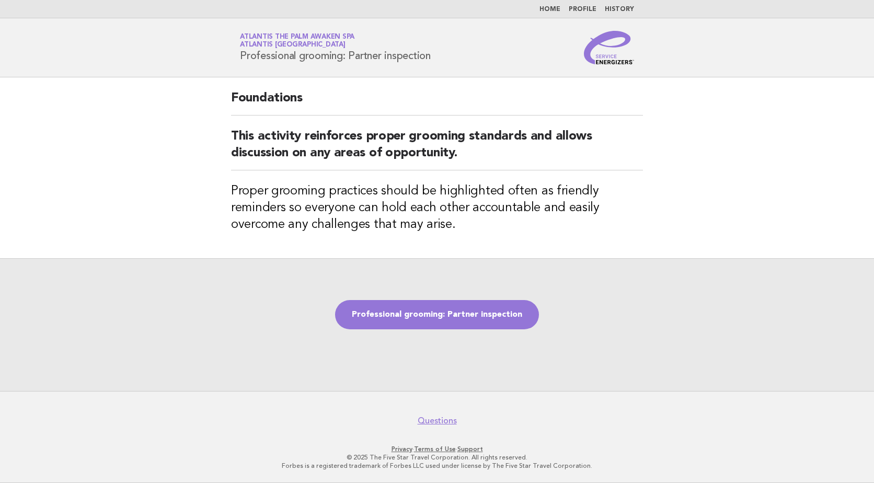 The image size is (874, 483). Describe the element at coordinates (435, 449) in the screenshot. I see `a: Terms of Use` at that location.